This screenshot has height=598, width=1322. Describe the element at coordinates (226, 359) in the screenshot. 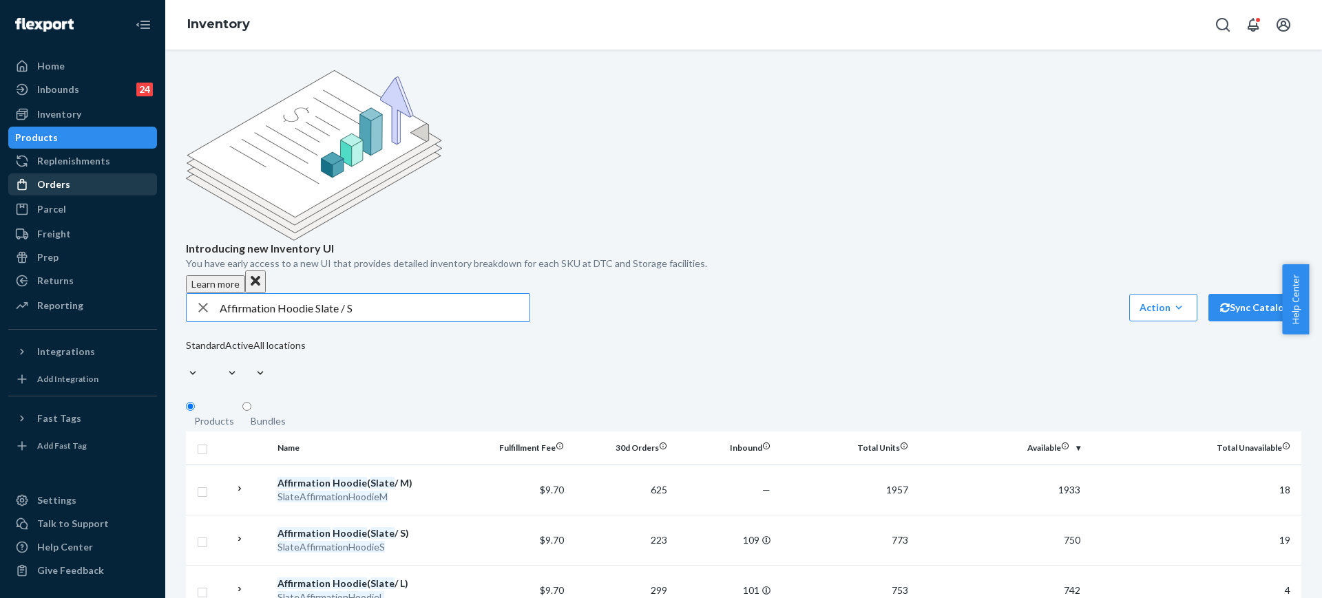

I see `input: Active` at that location.